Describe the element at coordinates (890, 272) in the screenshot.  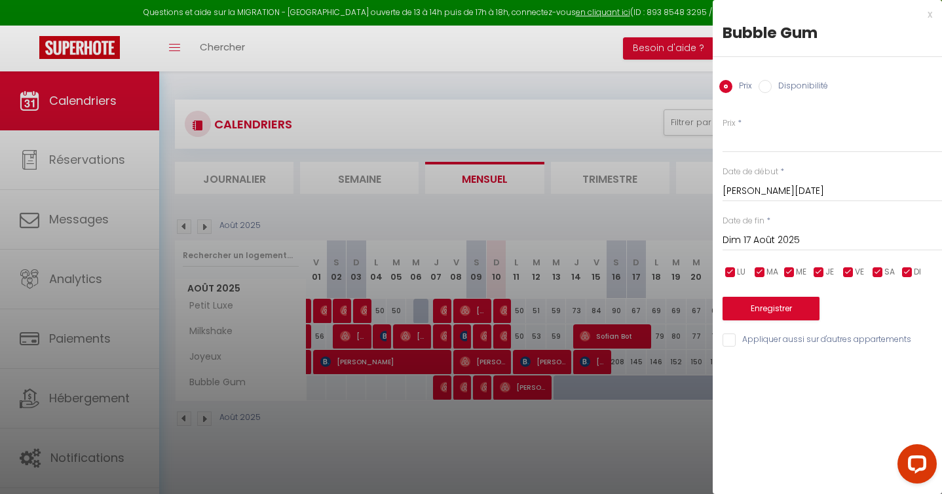
I see `span: SA` at that location.